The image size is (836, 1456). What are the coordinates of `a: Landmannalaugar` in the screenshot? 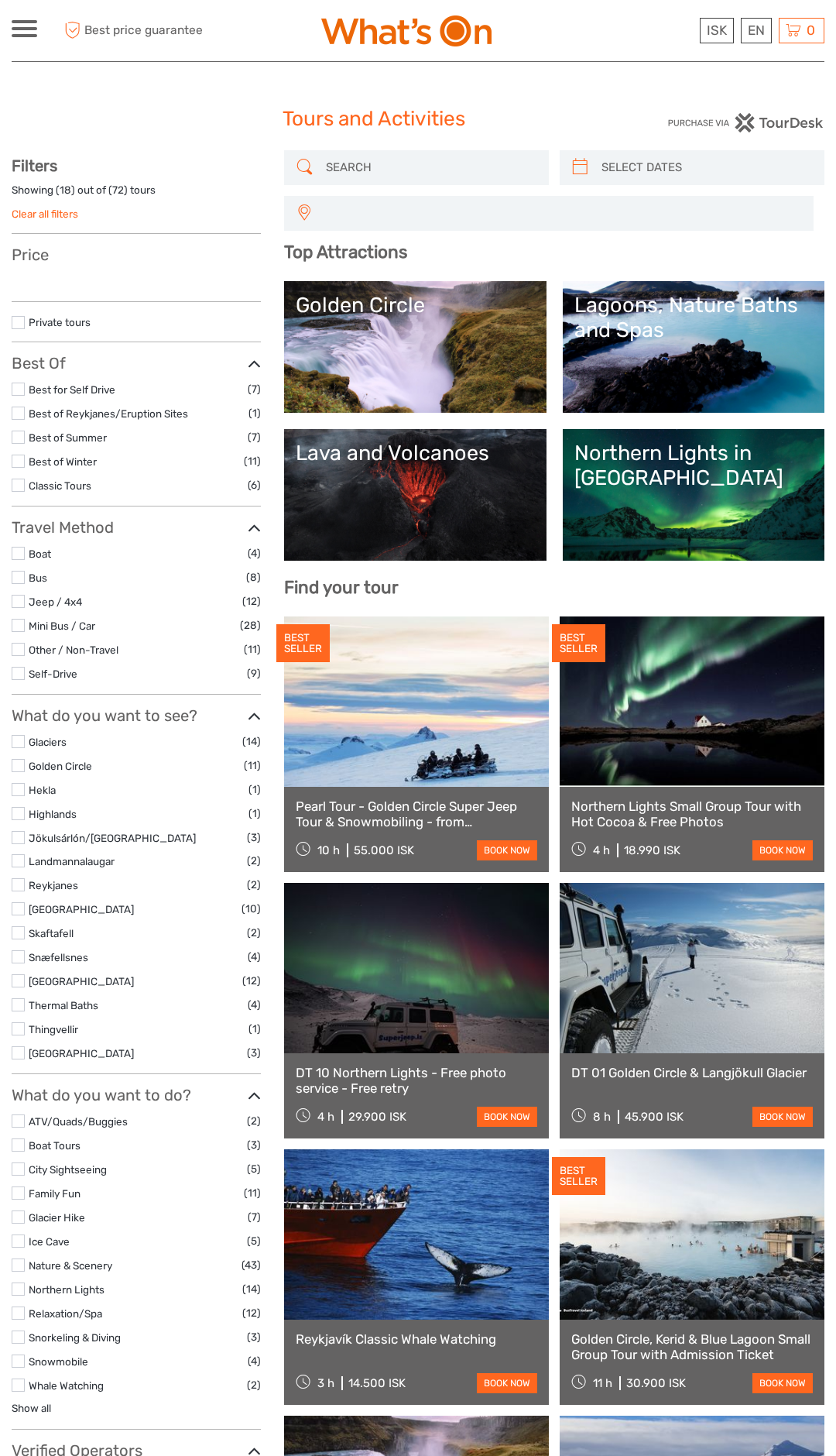 It's located at (71, 861).